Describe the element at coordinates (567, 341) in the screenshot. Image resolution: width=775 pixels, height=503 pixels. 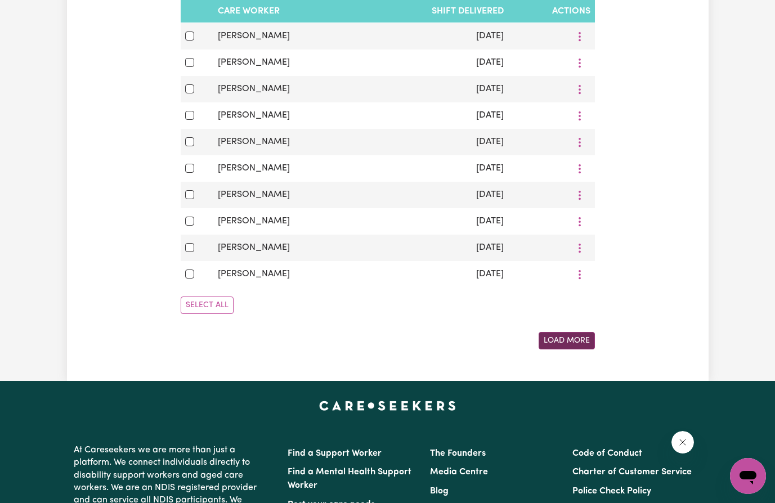
I see `button: Load More` at that location.